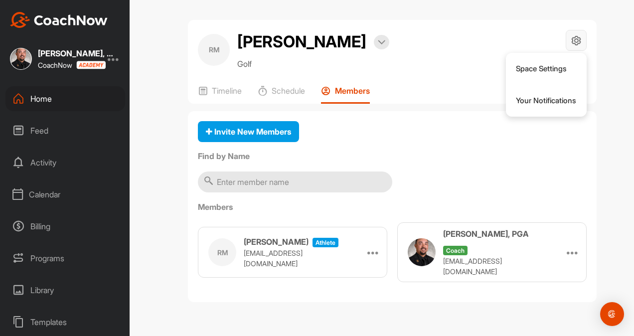 The image size is (634, 336). Describe the element at coordinates (59, 20) in the screenshot. I see `img: CoachNow` at that location.